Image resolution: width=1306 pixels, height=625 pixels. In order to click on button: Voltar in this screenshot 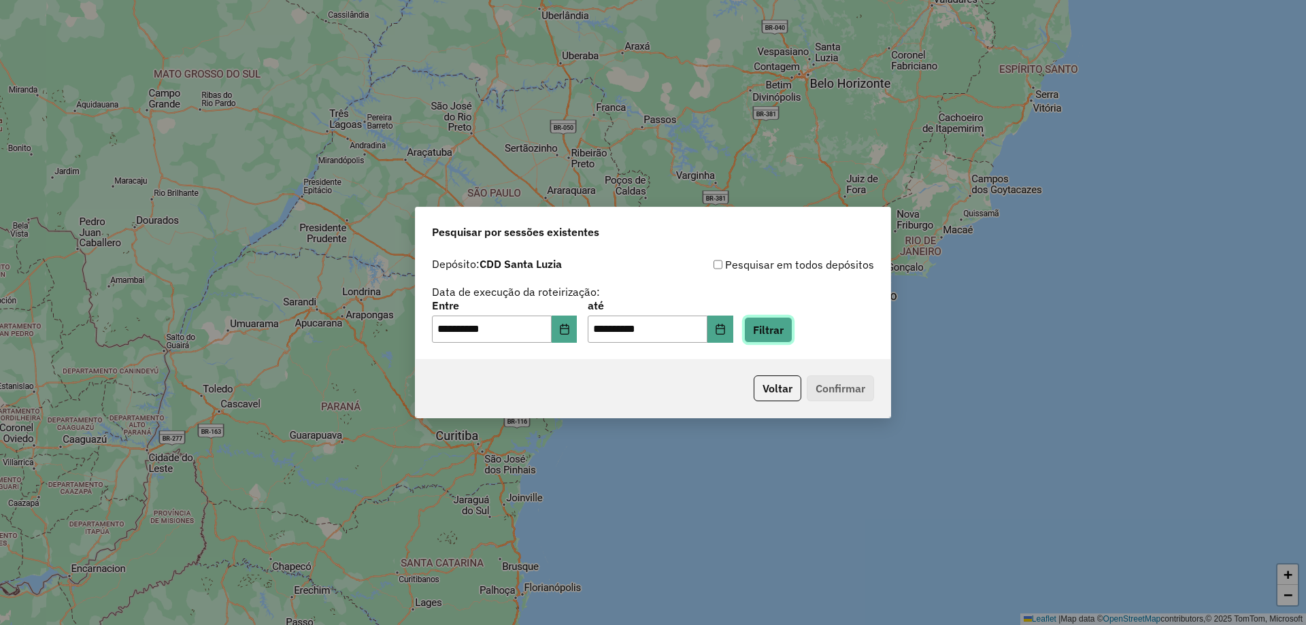, I will do `click(778, 389)`.